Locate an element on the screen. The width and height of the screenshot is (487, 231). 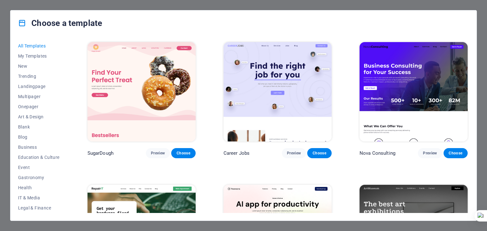
span: New is located at coordinates (39, 66).